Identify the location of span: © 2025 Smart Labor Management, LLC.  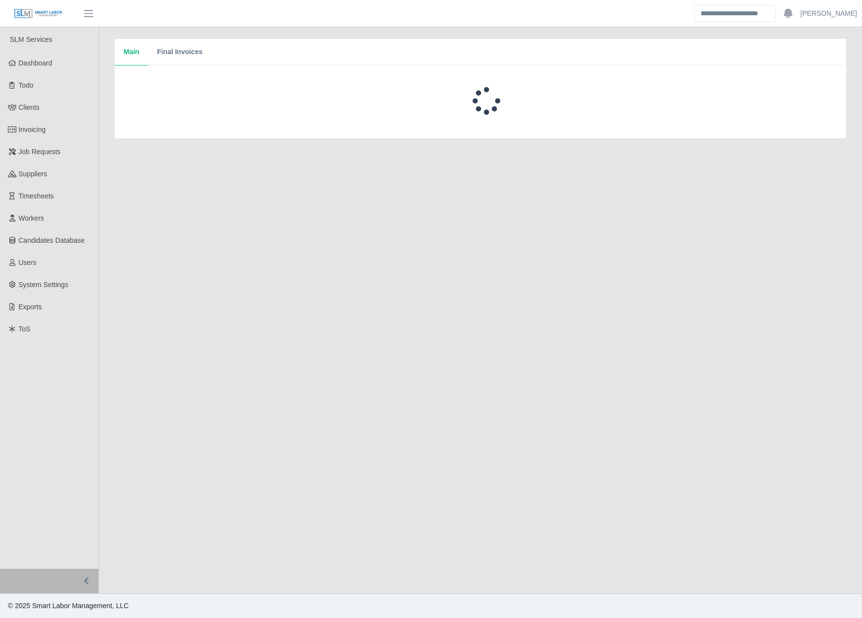
(68, 605).